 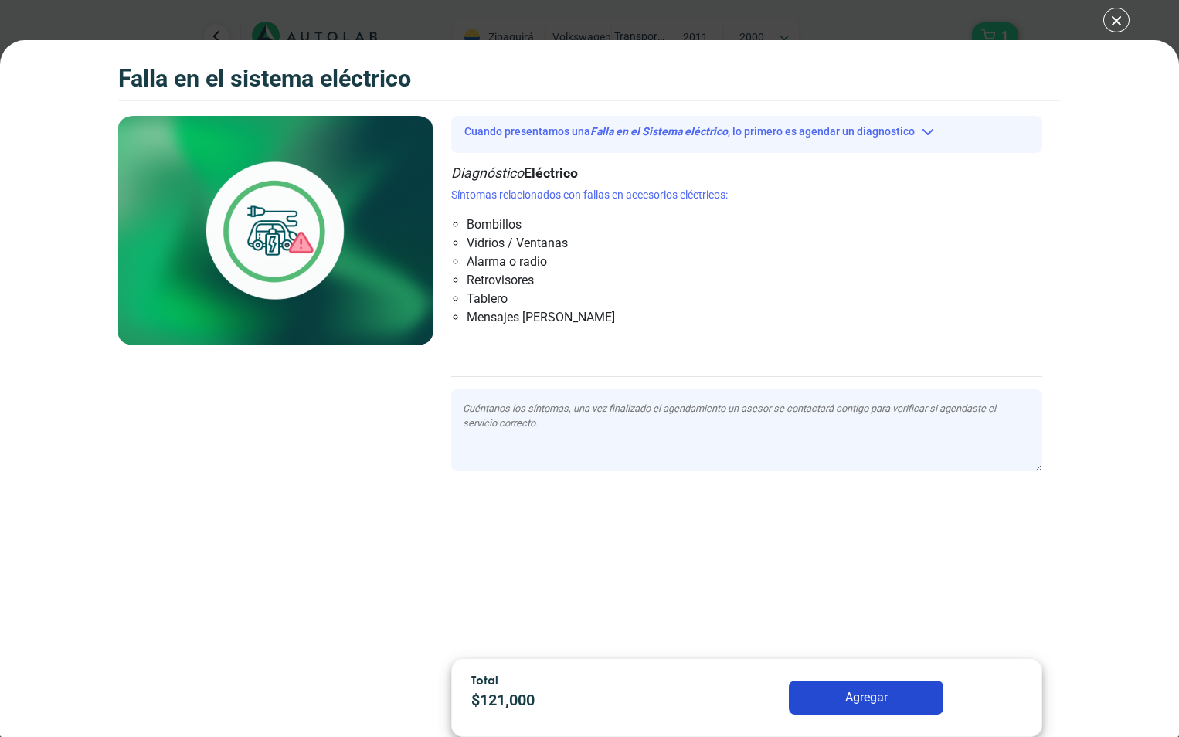 What do you see at coordinates (697, 243) in the screenshot?
I see `li: Vidrios / Ventanas` at bounding box center [697, 243].